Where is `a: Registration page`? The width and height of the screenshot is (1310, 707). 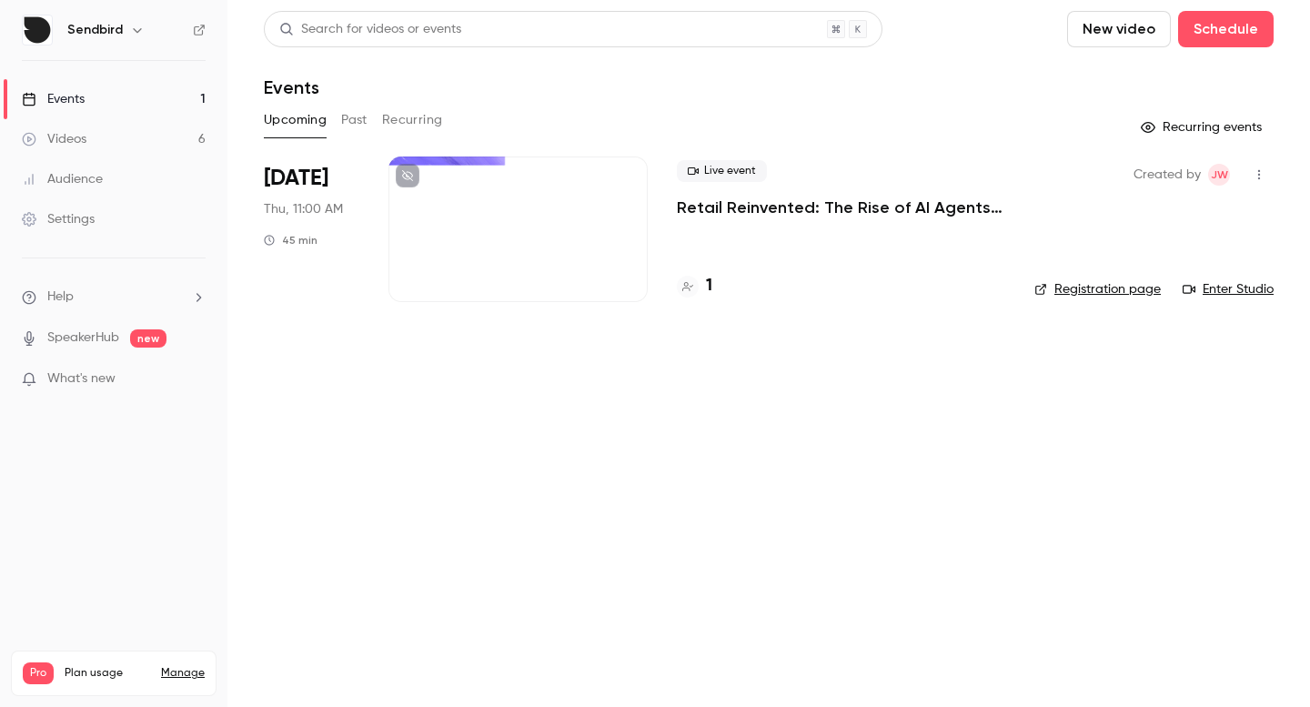 a: Registration page is located at coordinates (1097, 289).